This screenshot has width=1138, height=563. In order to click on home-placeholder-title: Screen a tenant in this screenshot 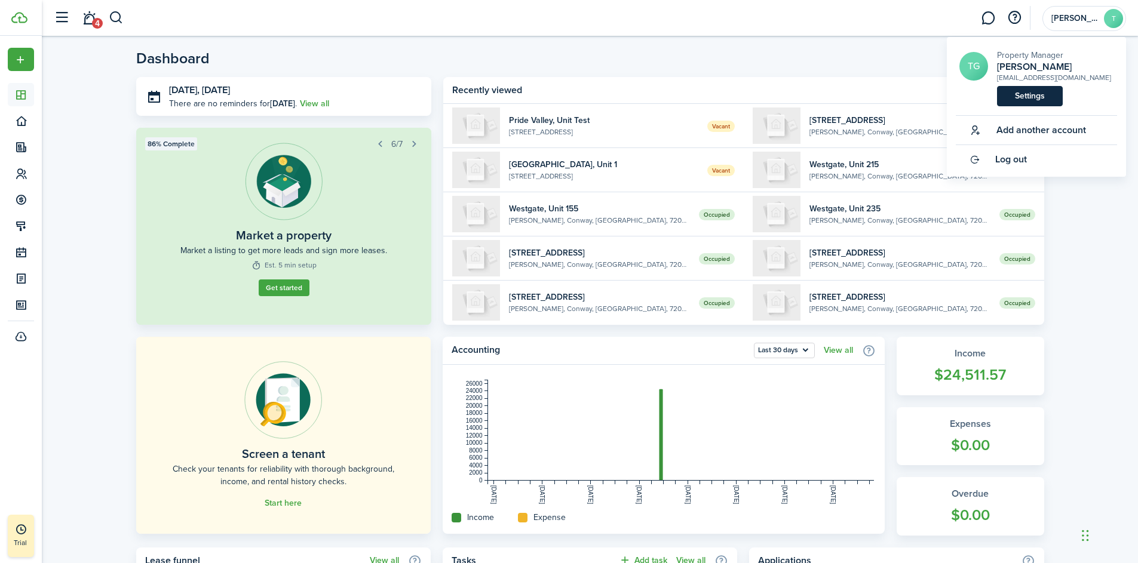, I will do `click(283, 454)`.